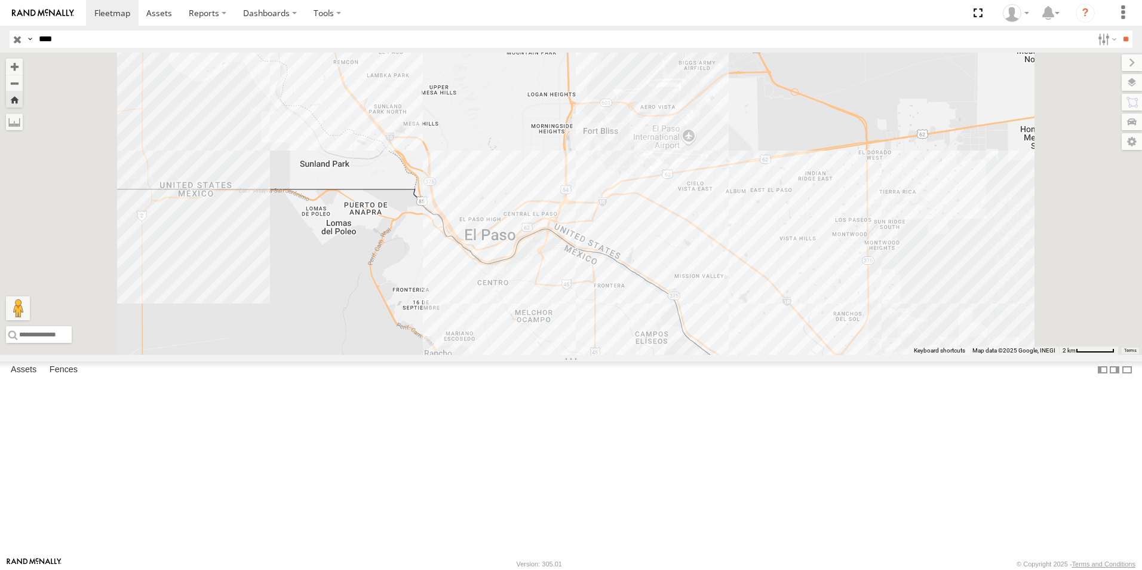 This screenshot has height=570, width=1142. What do you see at coordinates (1104, 564) in the screenshot?
I see `a: Terms and Conditions` at bounding box center [1104, 564].